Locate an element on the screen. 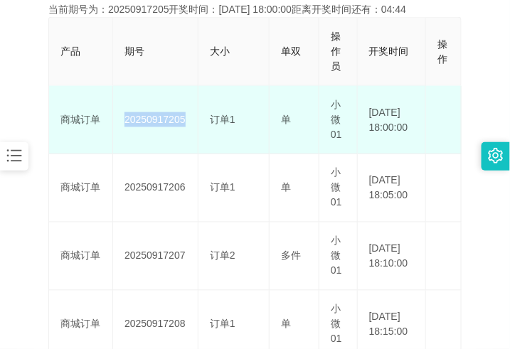  td: 20250917207 is located at coordinates (156, 257).